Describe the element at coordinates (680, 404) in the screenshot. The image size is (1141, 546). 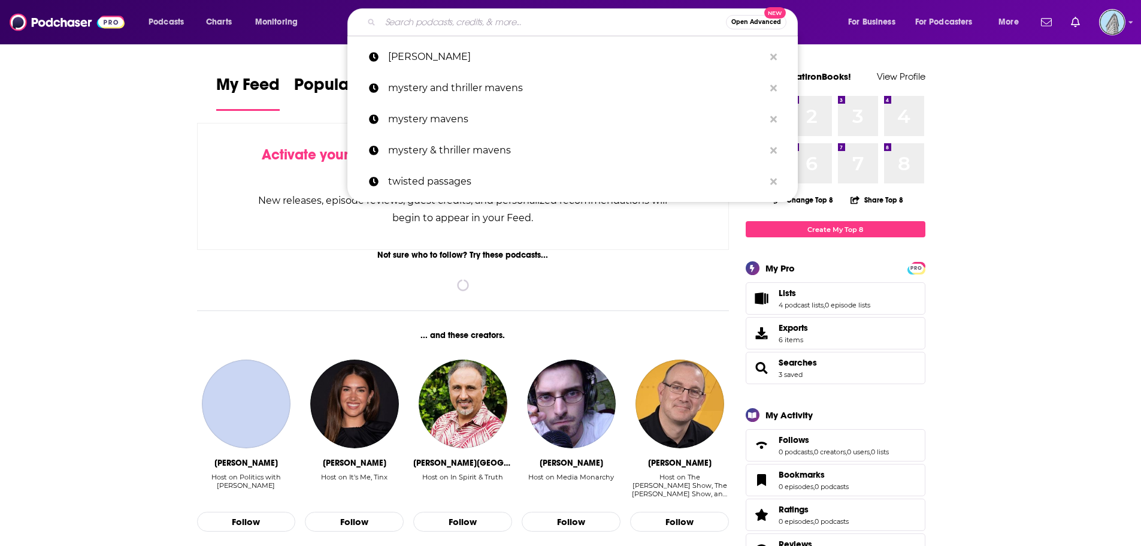
I see `img: Kevin Sheehan` at that location.